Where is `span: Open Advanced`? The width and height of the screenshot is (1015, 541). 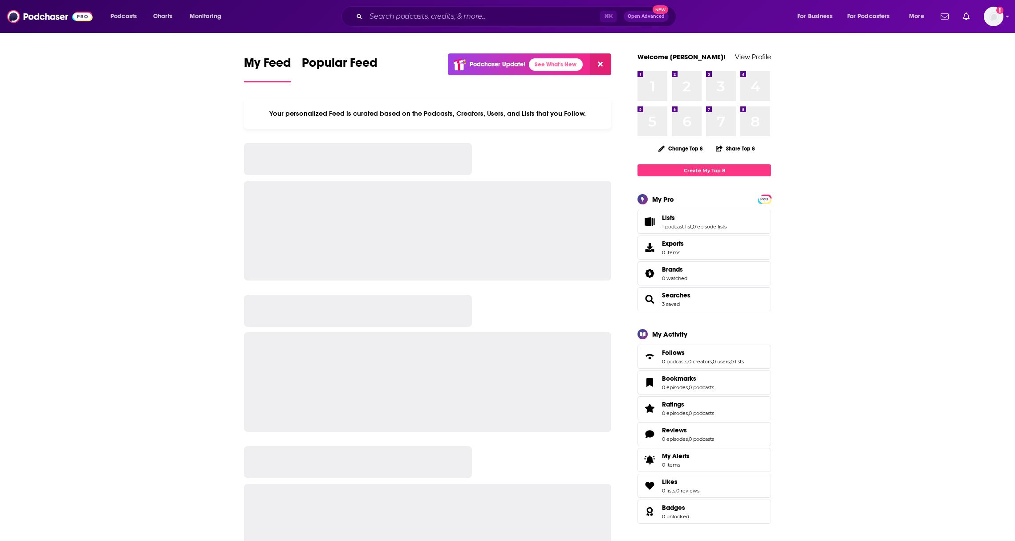
span: Open Advanced is located at coordinates (646, 16).